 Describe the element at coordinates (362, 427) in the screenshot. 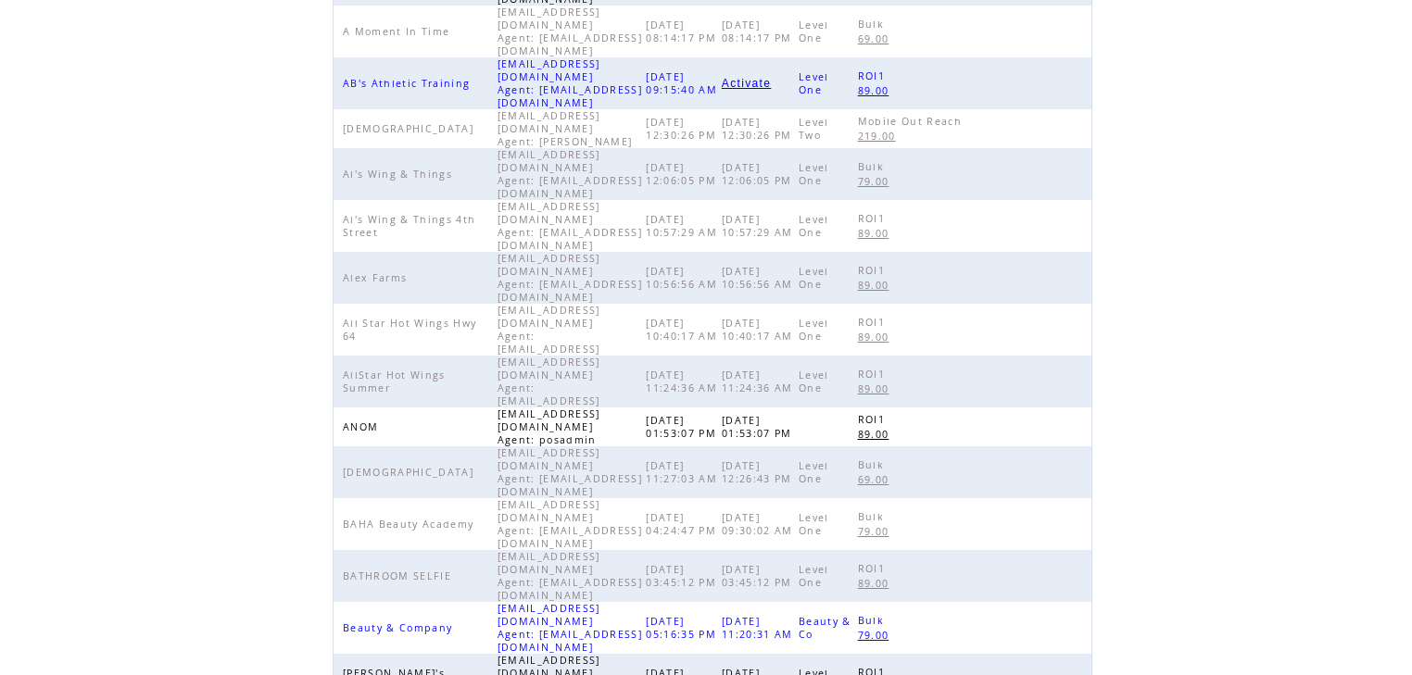

I see `span: ANOM` at that location.